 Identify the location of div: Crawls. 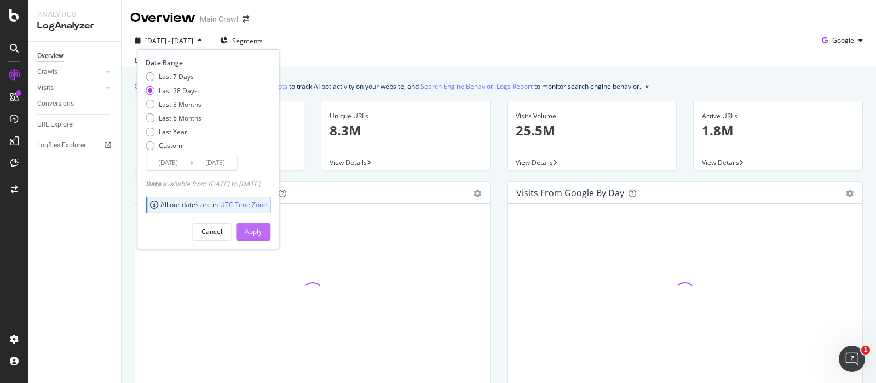
(47, 72).